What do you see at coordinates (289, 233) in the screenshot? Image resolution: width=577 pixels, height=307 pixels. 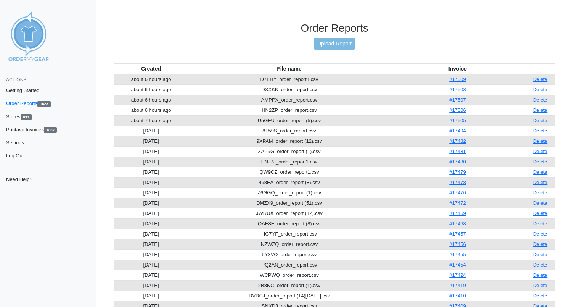 I see `td: HG7YF_order_report.csv` at bounding box center [289, 233].